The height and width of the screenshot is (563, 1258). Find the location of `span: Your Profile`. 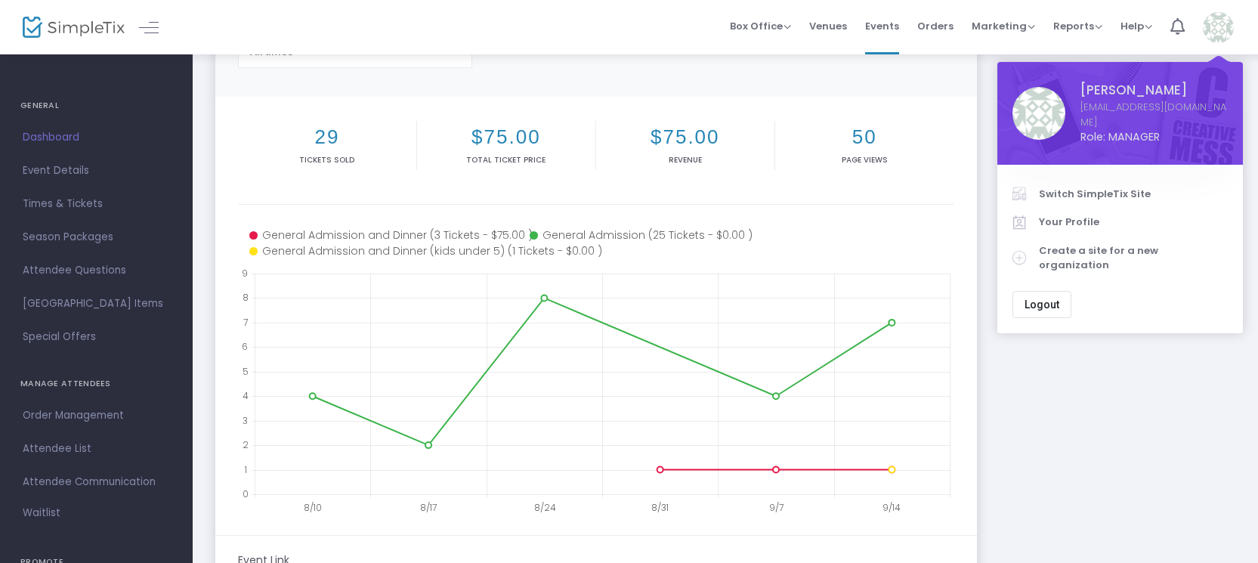

span: Your Profile is located at coordinates (1133, 222).